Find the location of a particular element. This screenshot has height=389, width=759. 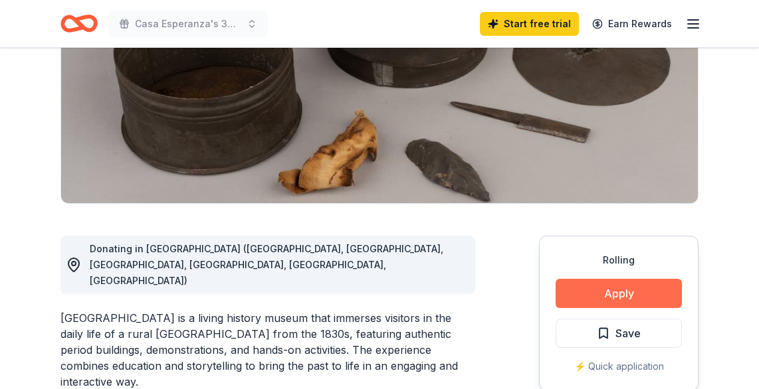

a: Start free trial is located at coordinates (529, 24).